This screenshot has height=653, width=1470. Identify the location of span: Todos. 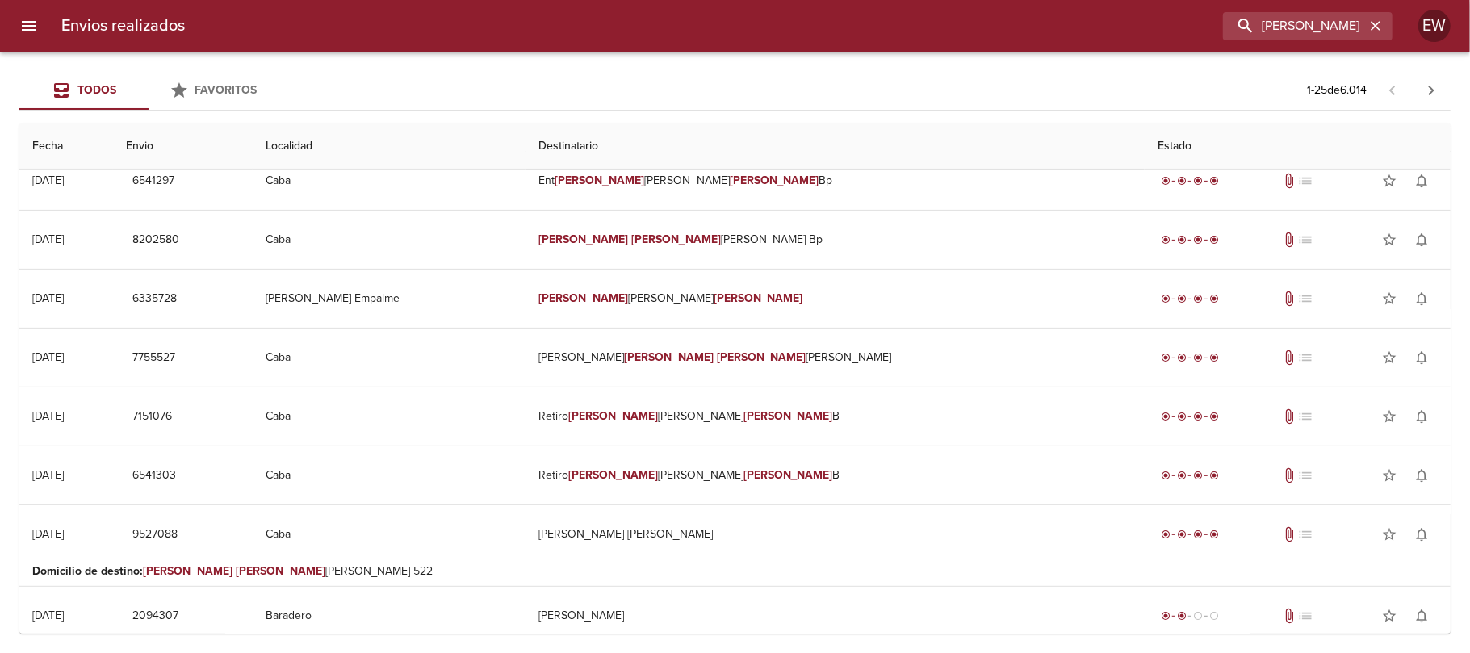
(97, 90).